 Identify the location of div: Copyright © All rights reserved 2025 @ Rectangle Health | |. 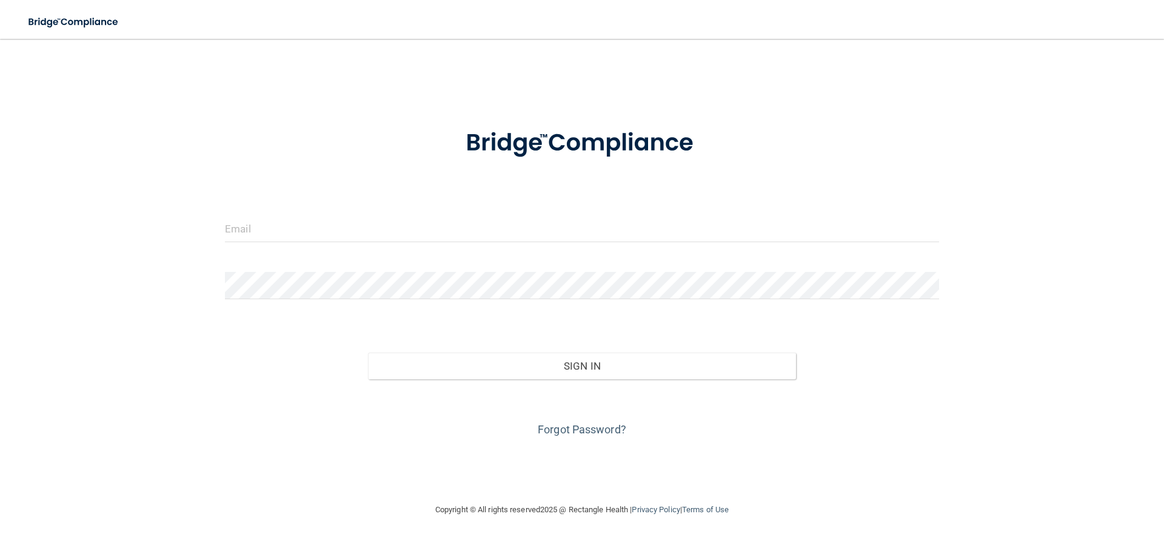
(582, 509).